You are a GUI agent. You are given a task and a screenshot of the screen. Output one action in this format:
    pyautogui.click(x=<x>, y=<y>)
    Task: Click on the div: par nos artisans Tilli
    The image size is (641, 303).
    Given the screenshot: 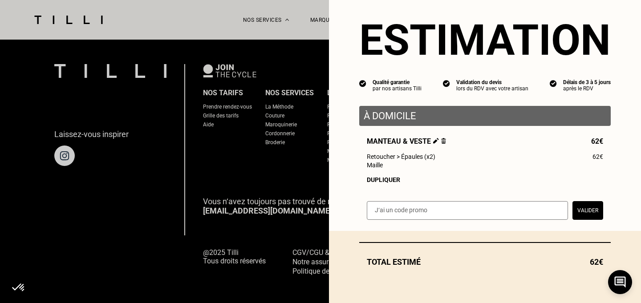 What is the action you would take?
    pyautogui.click(x=397, y=89)
    